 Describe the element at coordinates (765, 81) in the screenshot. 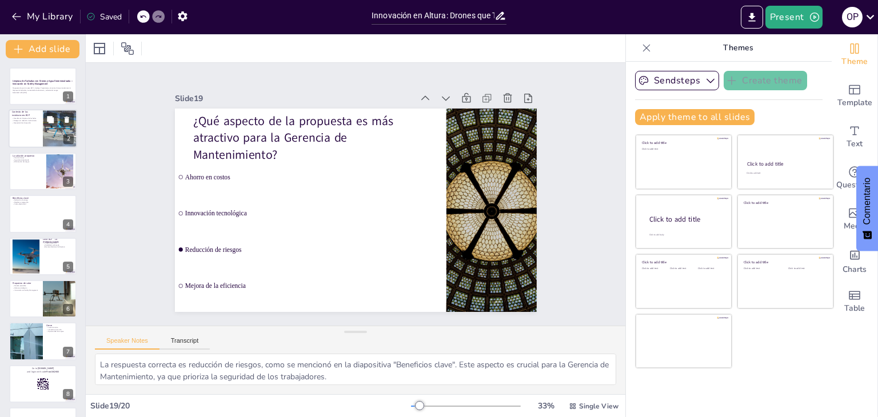

I see `button: Create theme` at that location.